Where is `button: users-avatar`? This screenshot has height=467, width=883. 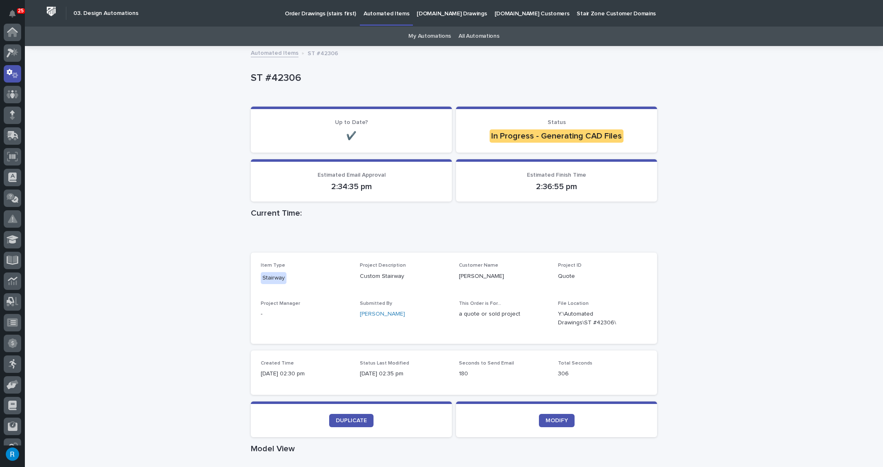 button: users-avatar is located at coordinates (12, 454).